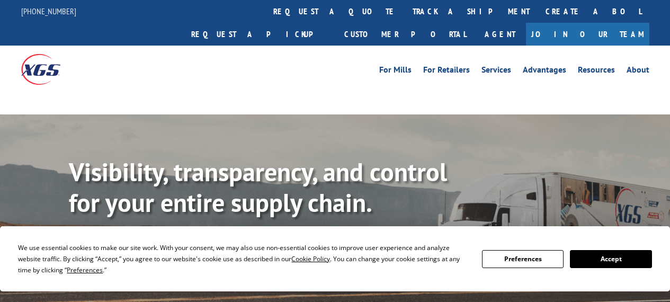  I want to click on a: Customer Portal, so click(405, 34).